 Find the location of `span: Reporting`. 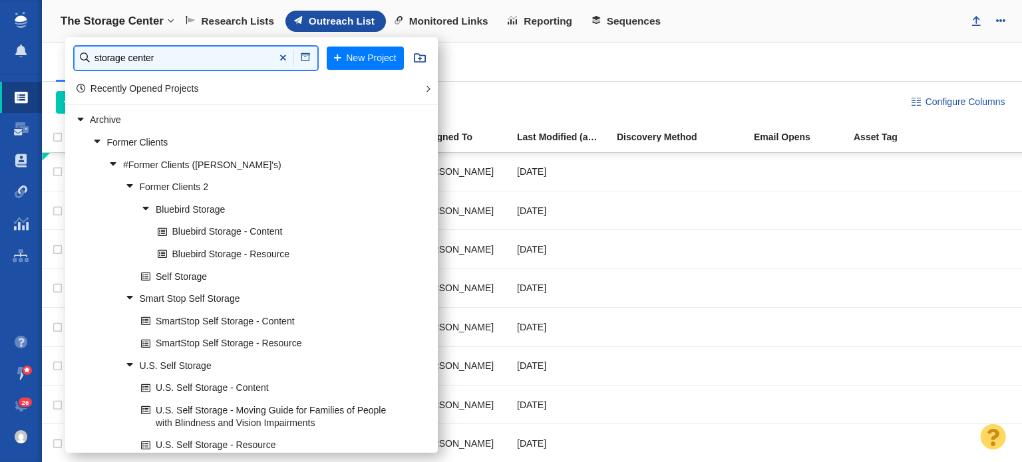

span: Reporting is located at coordinates (547, 21).